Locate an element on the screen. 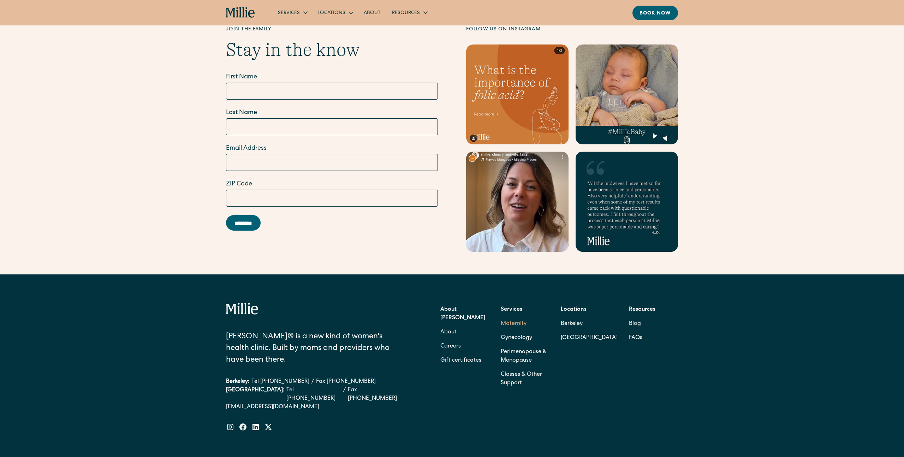 This screenshot has height=457, width=904. strong: Services is located at coordinates (512, 310).